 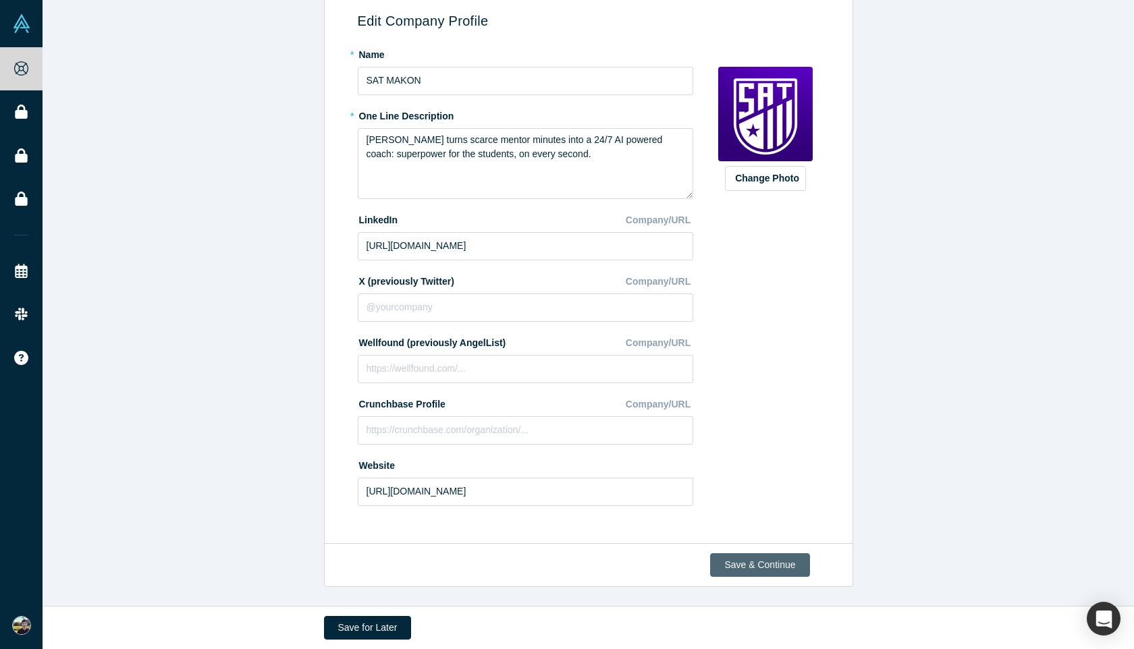 What do you see at coordinates (525, 114) in the screenshot?
I see `label: One Line Description` at bounding box center [525, 114].